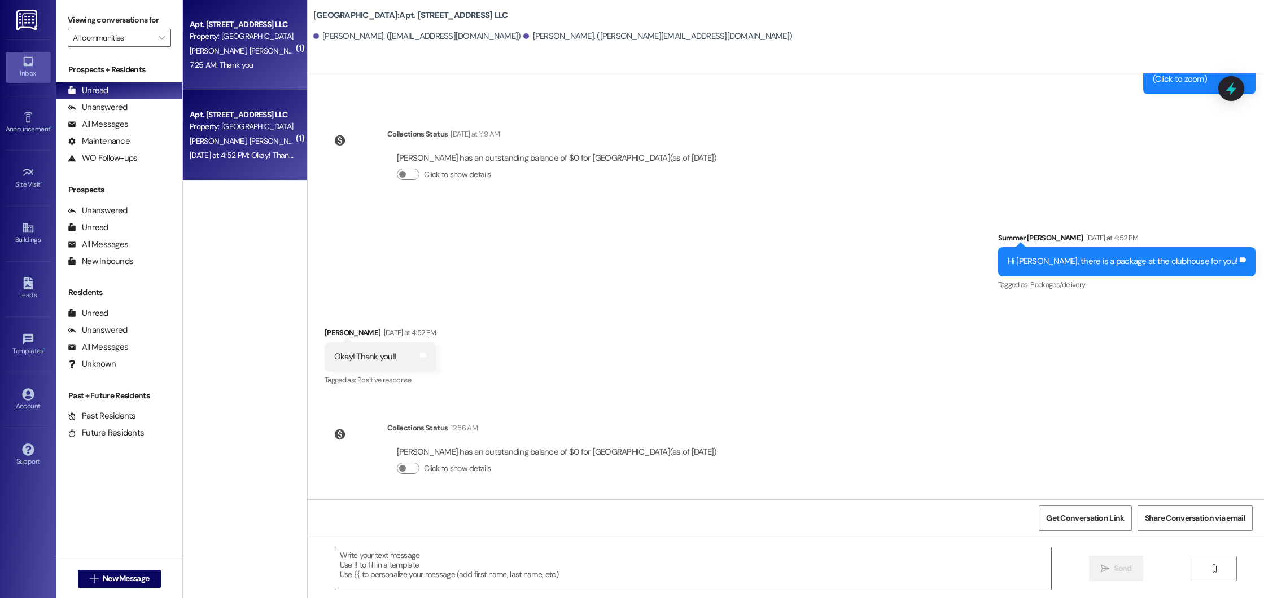  I want to click on a: Account, so click(28, 400).